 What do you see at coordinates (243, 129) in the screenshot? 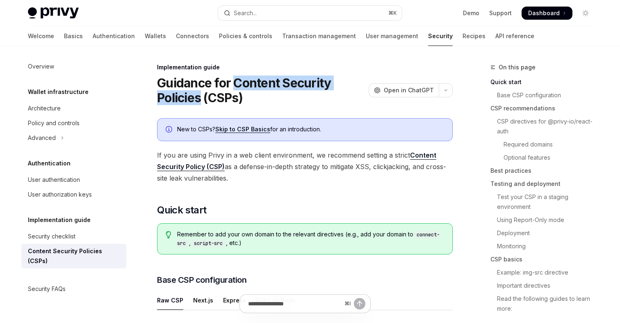
I see `a: Skip to CSP Basics` at bounding box center [243, 129].